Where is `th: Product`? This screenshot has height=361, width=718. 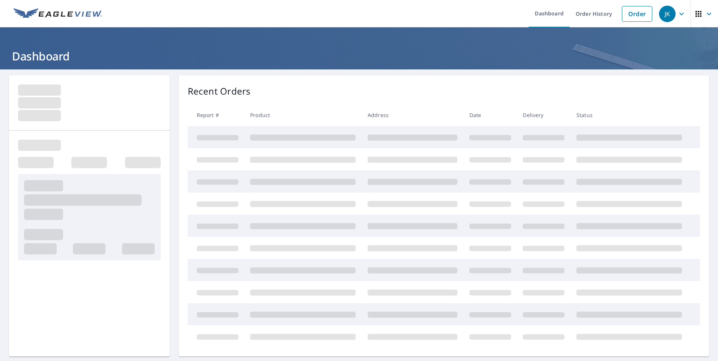
th: Product is located at coordinates (303, 115).